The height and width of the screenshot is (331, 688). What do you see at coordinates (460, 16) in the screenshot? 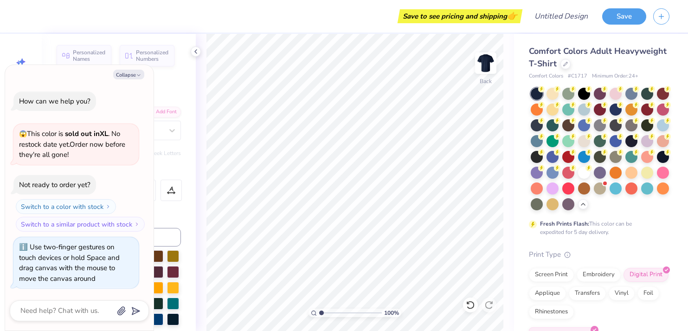
I see `div: Save to see pricing and shipping` at bounding box center [460, 16].